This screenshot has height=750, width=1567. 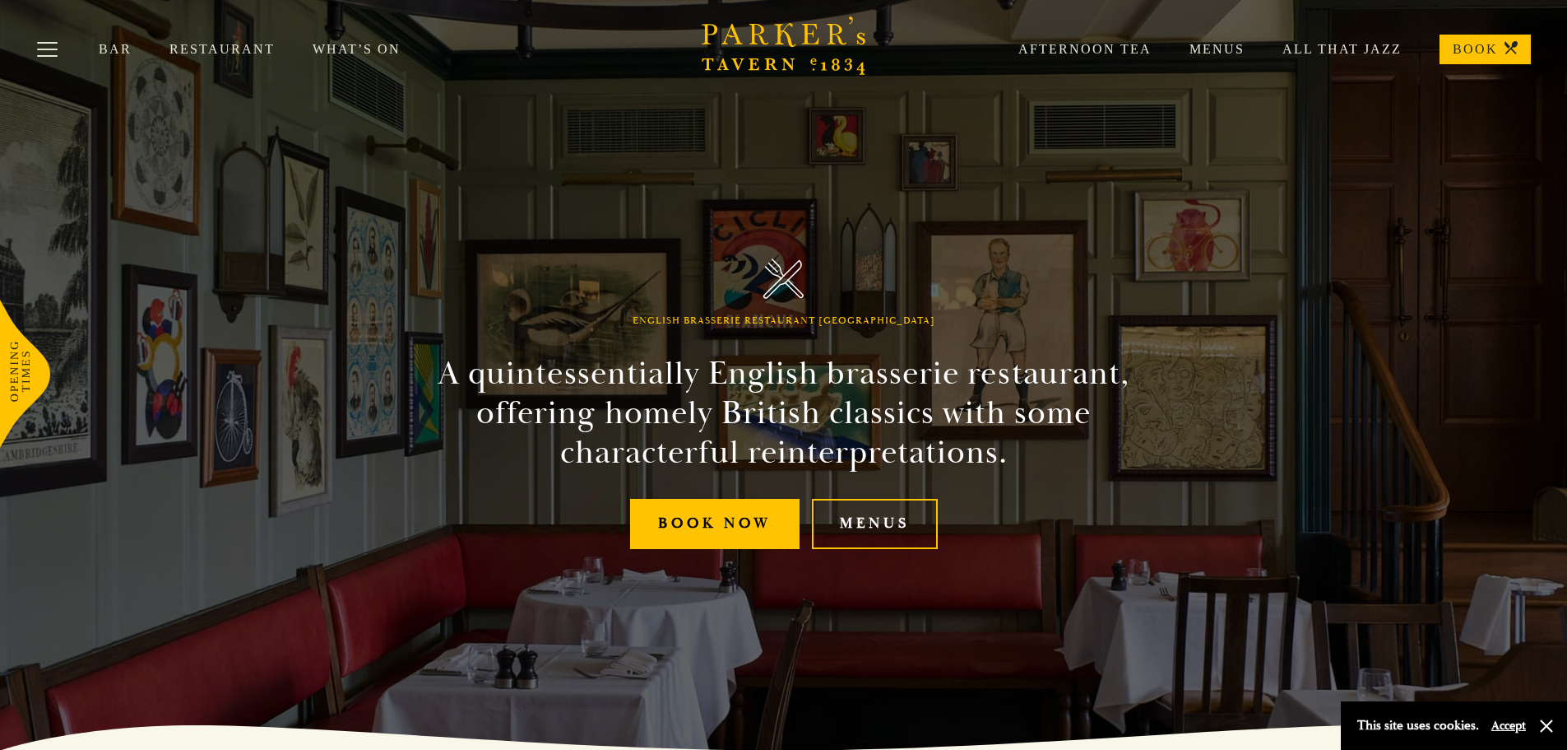 I want to click on img: Parker's Tavern Brasserie Cambridge, so click(x=783, y=278).